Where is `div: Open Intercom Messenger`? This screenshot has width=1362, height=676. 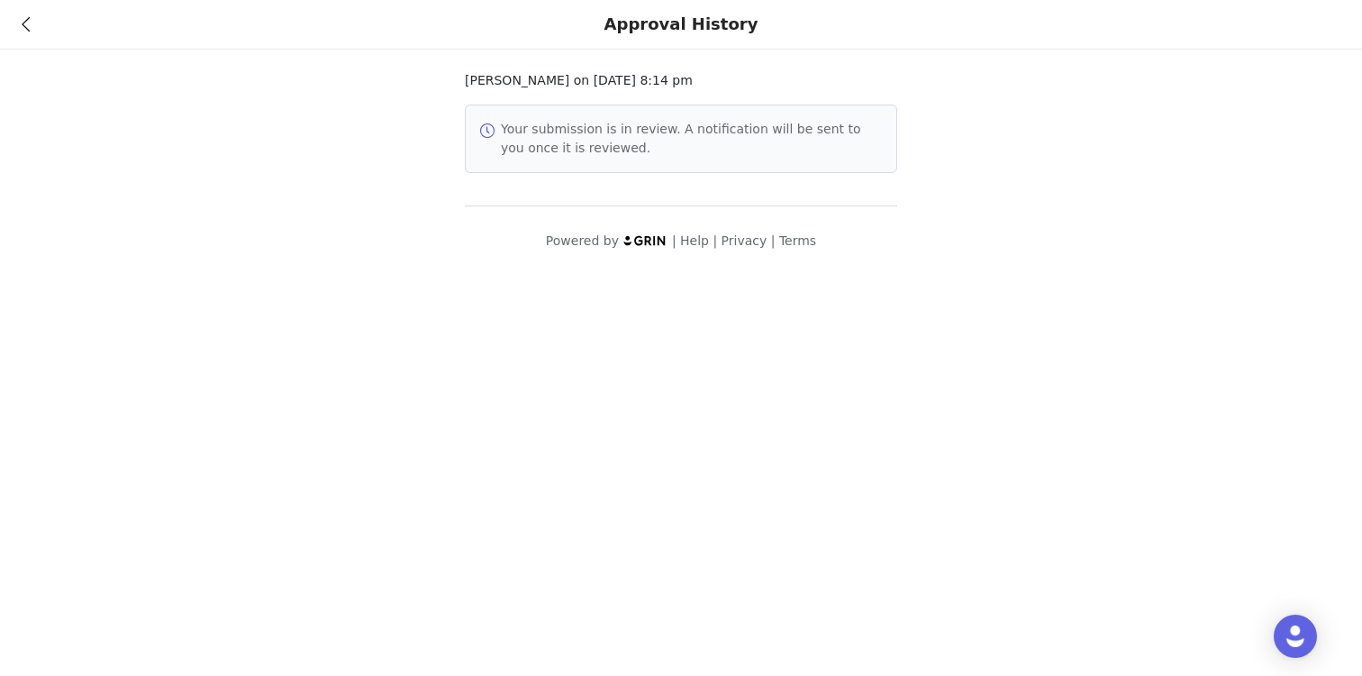
div: Open Intercom Messenger is located at coordinates (1295, 636).